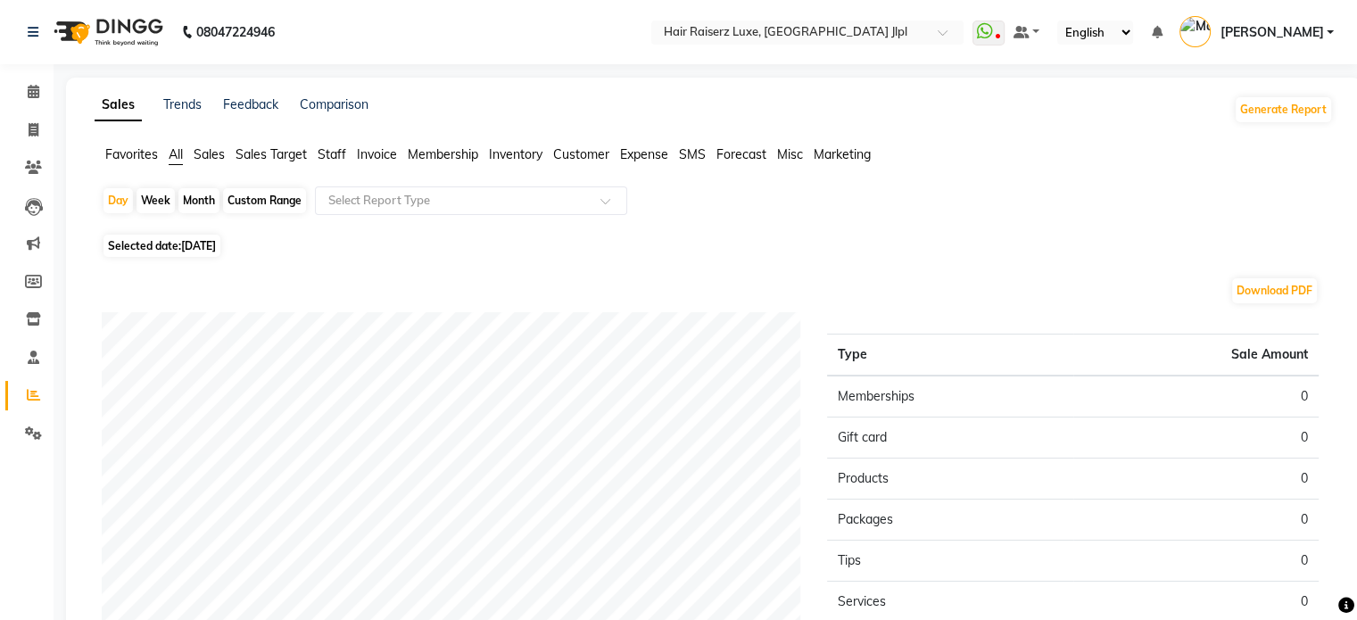 This screenshot has width=1357, height=620. I want to click on a: Feedback, so click(251, 104).